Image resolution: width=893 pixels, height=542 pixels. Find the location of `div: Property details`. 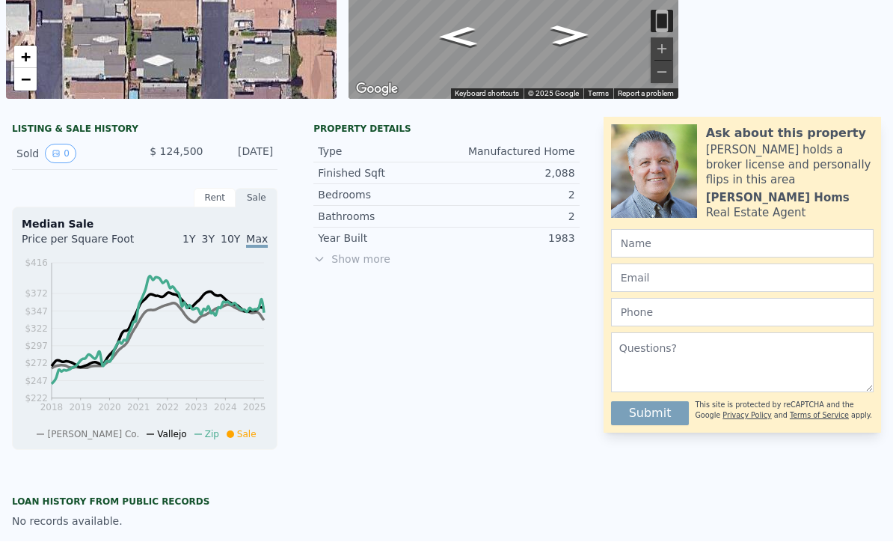

div: Property details is located at coordinates (446, 129).